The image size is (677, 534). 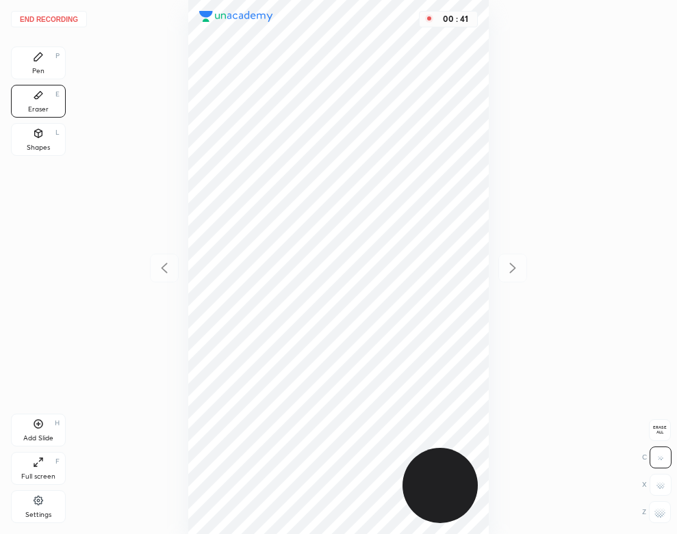 I want to click on div: Eraser, so click(x=38, y=109).